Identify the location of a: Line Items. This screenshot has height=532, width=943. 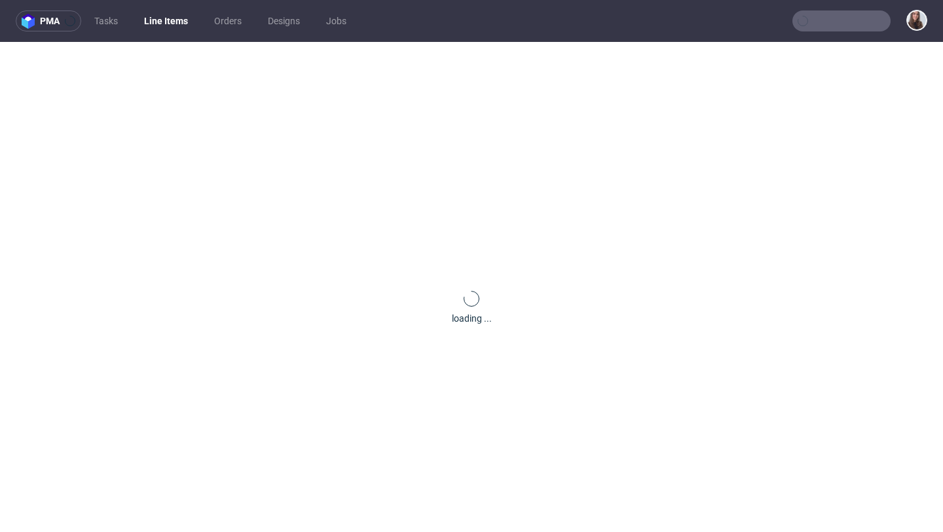
(166, 21).